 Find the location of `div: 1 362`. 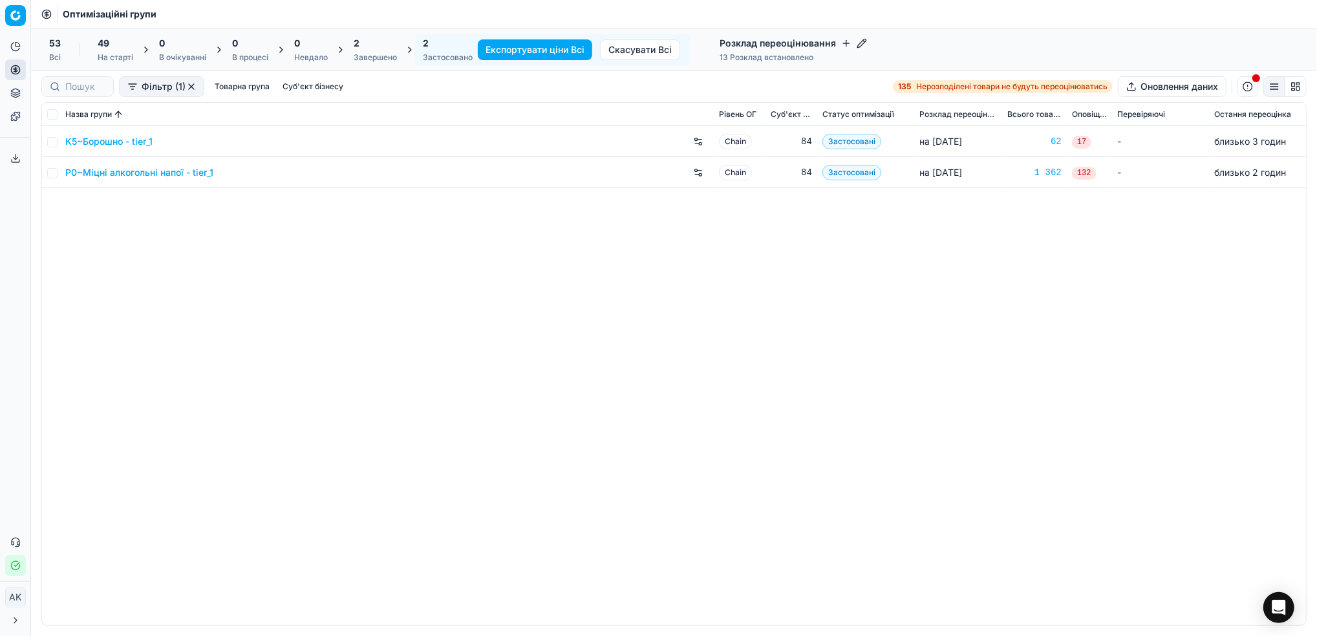

div: 1 362 is located at coordinates (1034, 173).